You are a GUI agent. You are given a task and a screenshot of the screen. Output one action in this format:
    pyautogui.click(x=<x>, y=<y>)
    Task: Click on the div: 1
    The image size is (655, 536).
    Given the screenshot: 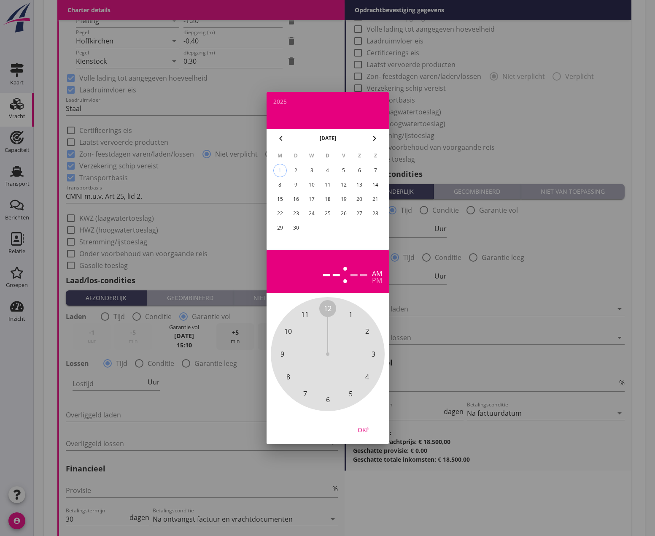 What is the action you would take?
    pyautogui.click(x=280, y=170)
    